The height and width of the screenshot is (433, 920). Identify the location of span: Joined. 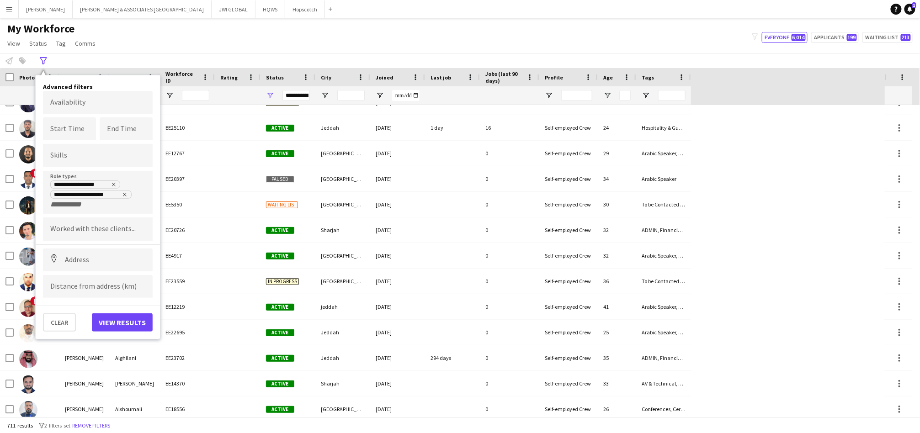
(385, 77).